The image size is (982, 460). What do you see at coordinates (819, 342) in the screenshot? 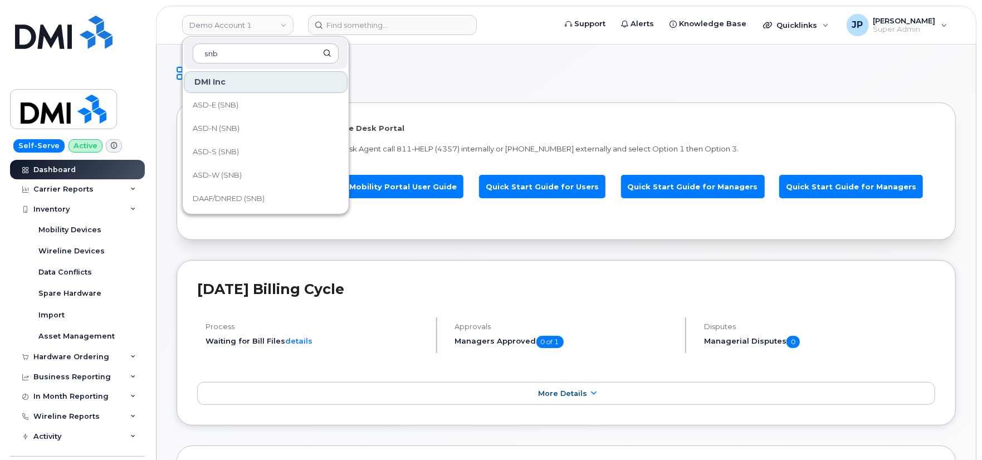
I see `h5: Managerial Disputes` at bounding box center [819, 342].